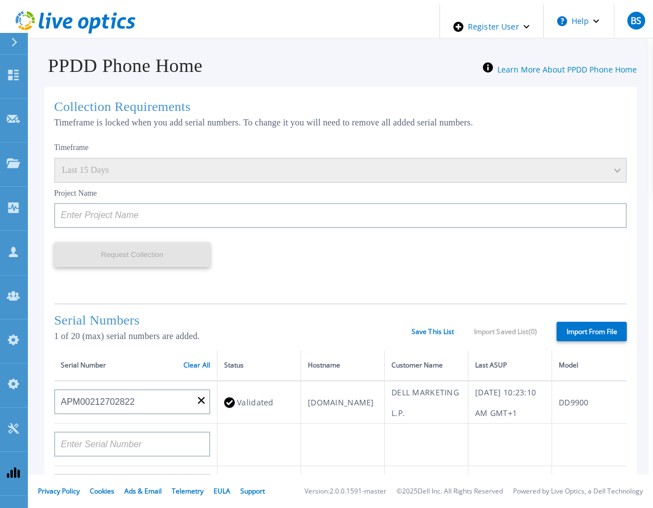 The image size is (653, 508). I want to click on span: BS, so click(636, 21).